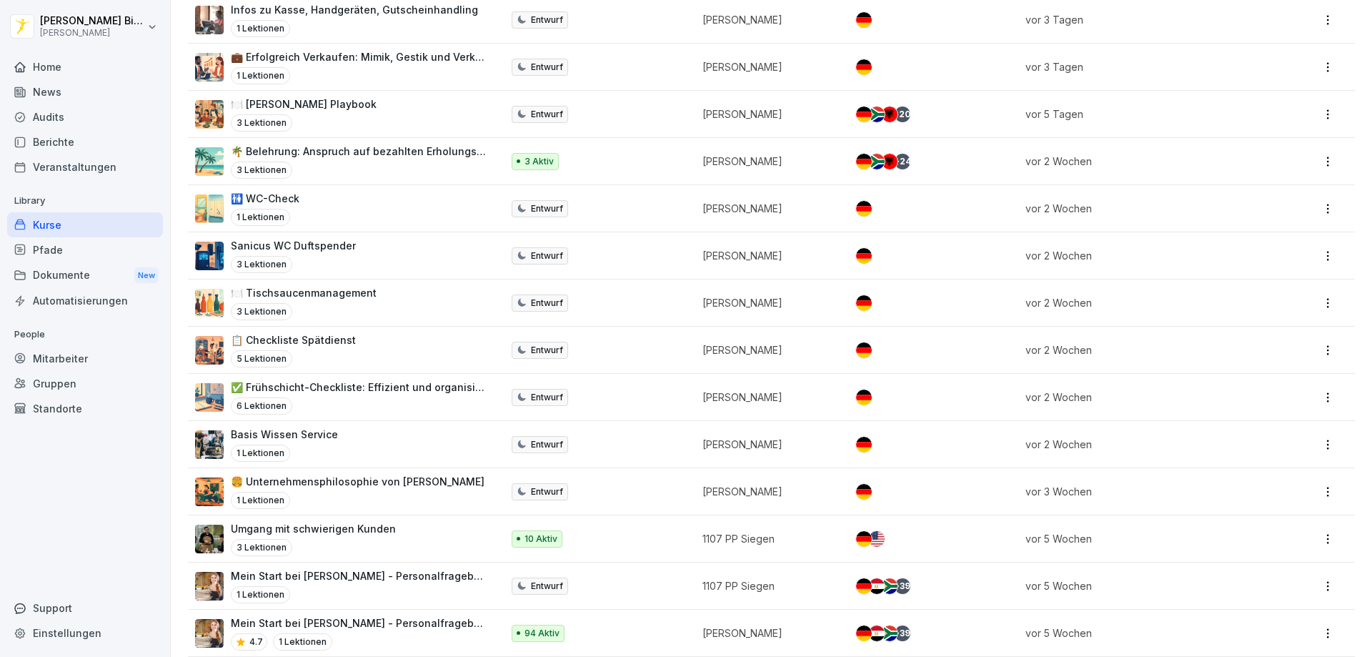 The image size is (1372, 657). What do you see at coordinates (85, 116) in the screenshot?
I see `a: Audits` at bounding box center [85, 116].